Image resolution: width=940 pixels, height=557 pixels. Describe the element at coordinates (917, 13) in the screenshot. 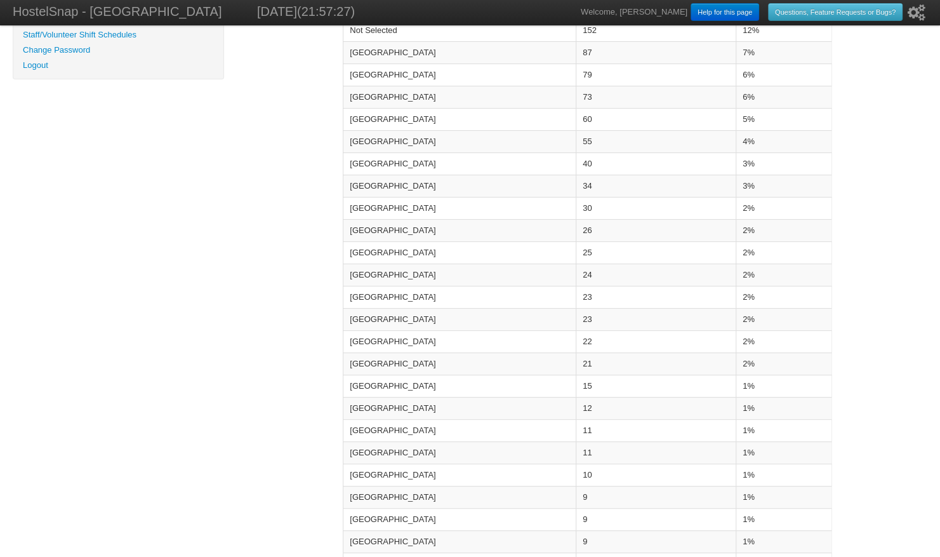

I see `i: Setup Wizard` at that location.